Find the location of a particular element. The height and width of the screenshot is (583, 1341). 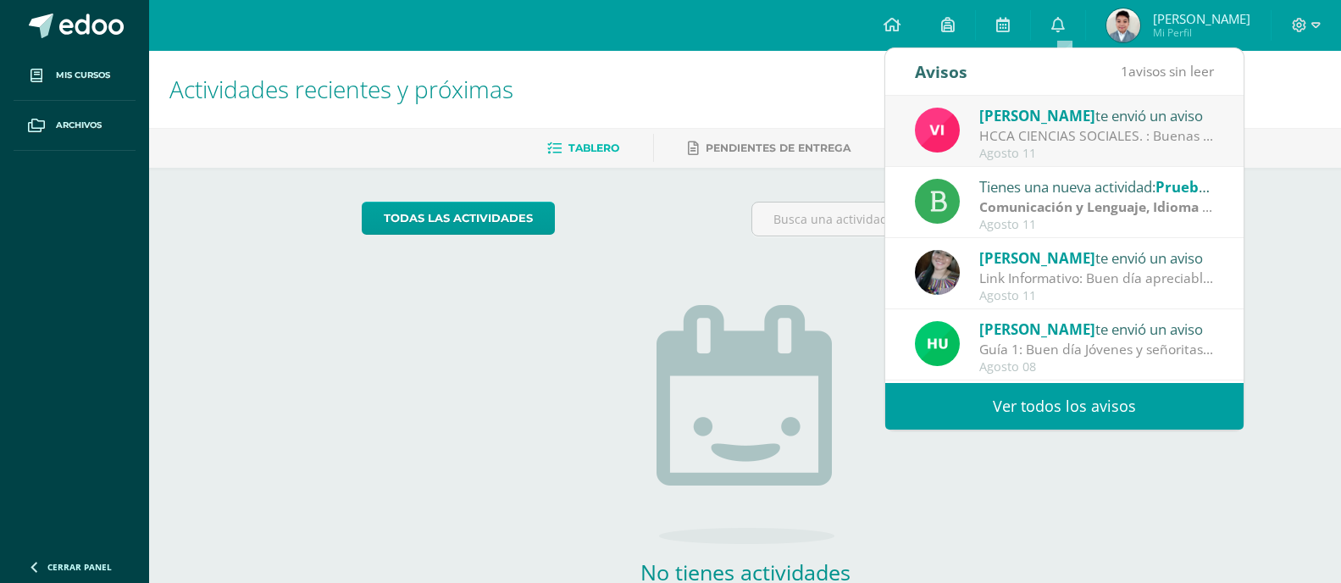

span: Pendientes de entrega is located at coordinates (778, 147).